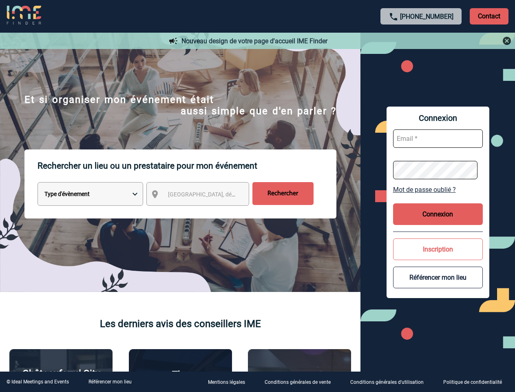  Describe the element at coordinates (489, 16) in the screenshot. I see `p: Contact` at that location.